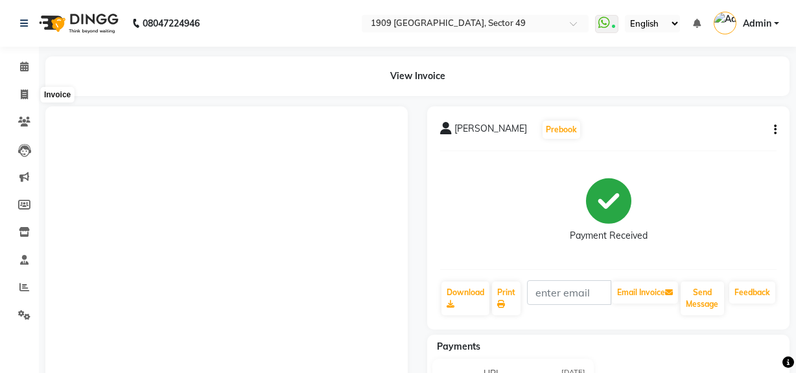 The height and width of the screenshot is (373, 796). I want to click on div: Invoice, so click(57, 95).